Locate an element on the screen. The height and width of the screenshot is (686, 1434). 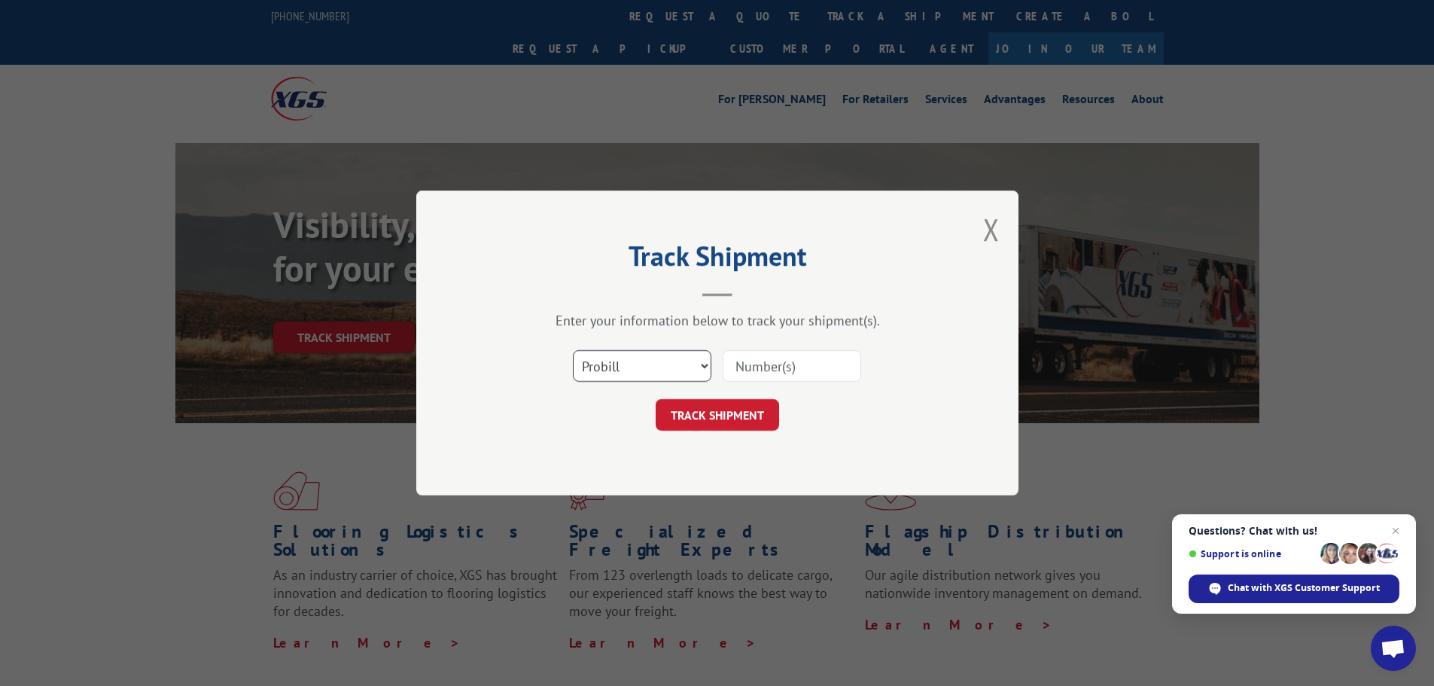
span: Support is online is located at coordinates (1252, 553).